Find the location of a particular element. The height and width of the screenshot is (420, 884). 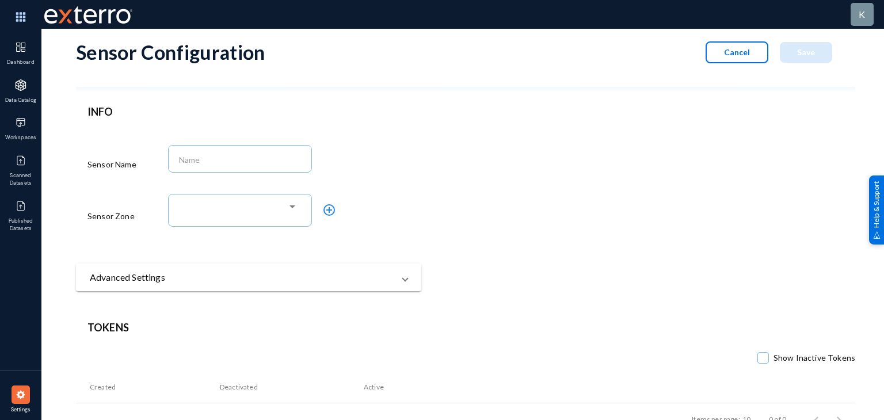

span: Cancel is located at coordinates (737, 52).